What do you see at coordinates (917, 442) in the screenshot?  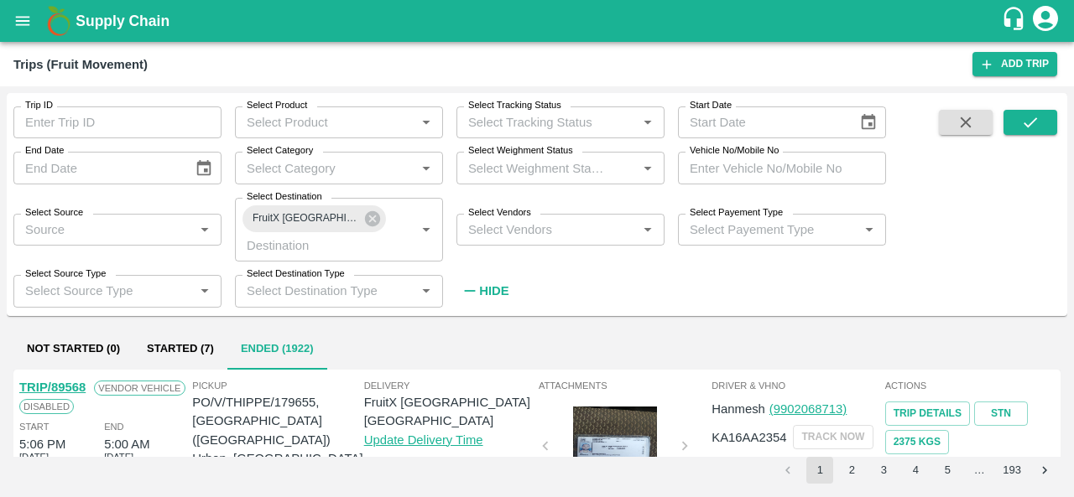 I see `button: 2375 Kgs` at bounding box center [917, 442].